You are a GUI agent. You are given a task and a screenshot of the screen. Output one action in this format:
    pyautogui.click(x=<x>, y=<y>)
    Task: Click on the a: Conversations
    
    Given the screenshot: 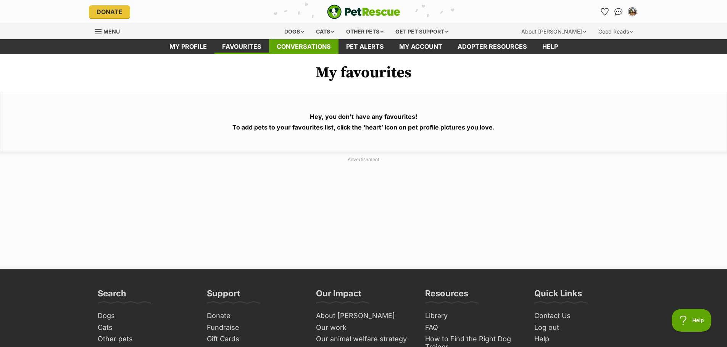 What is the action you would take?
    pyautogui.click(x=618, y=12)
    